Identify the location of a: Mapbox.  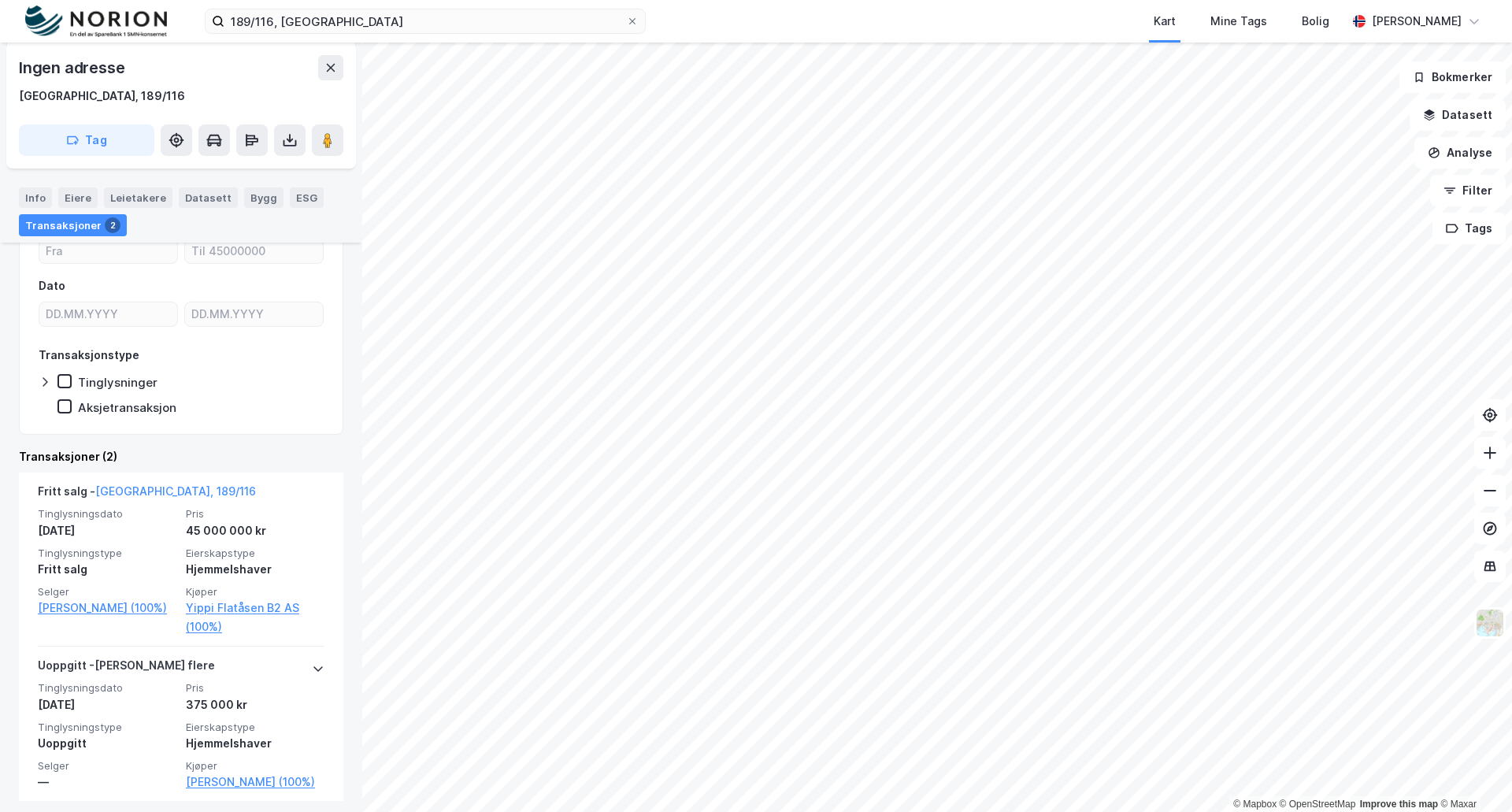
(1255, 804).